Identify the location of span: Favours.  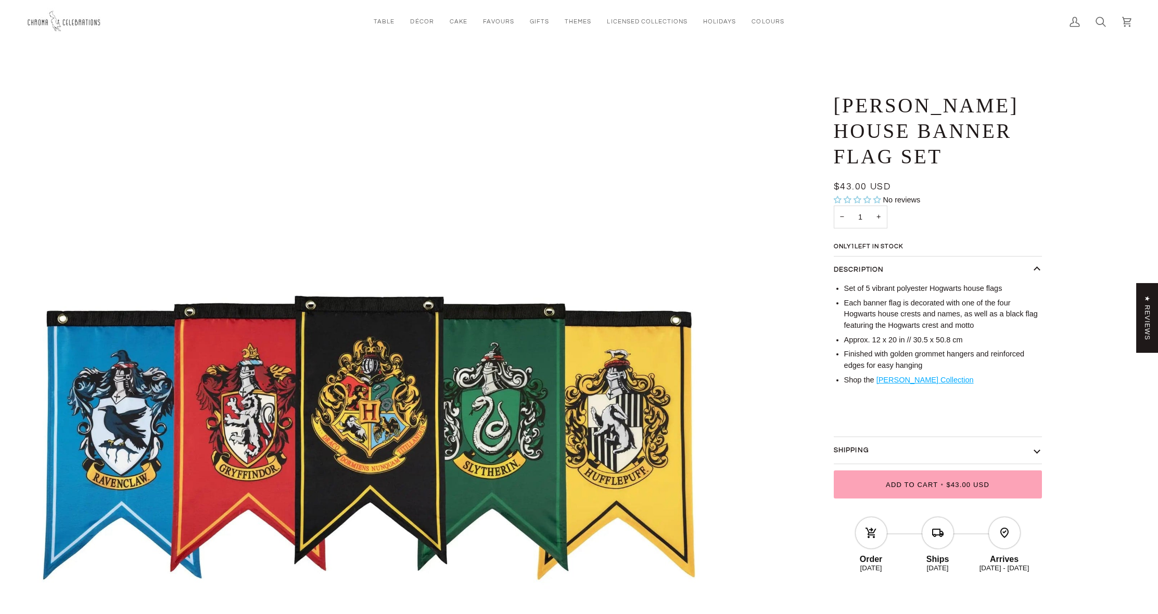
(498, 21).